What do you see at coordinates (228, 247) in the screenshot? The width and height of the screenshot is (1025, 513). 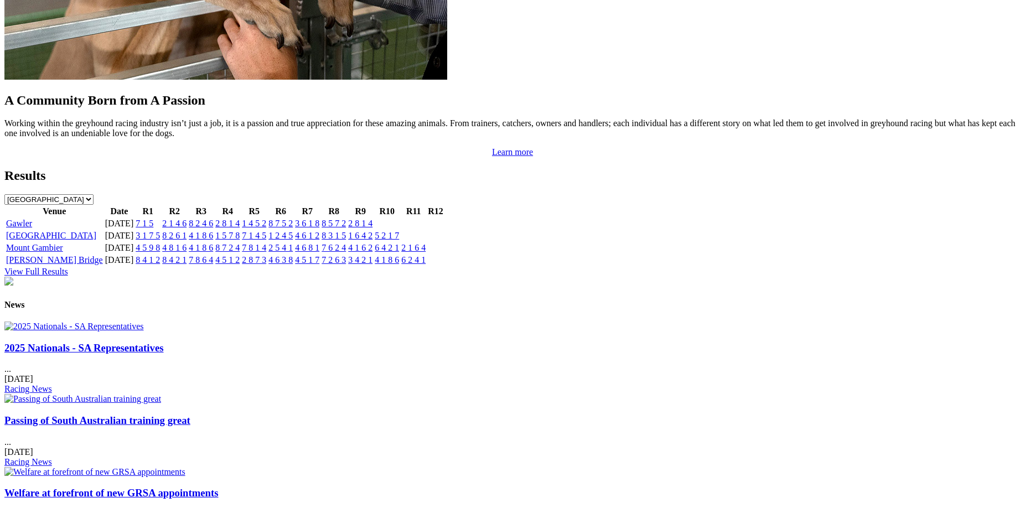 I see `a: 8 7 2 4` at bounding box center [228, 247].